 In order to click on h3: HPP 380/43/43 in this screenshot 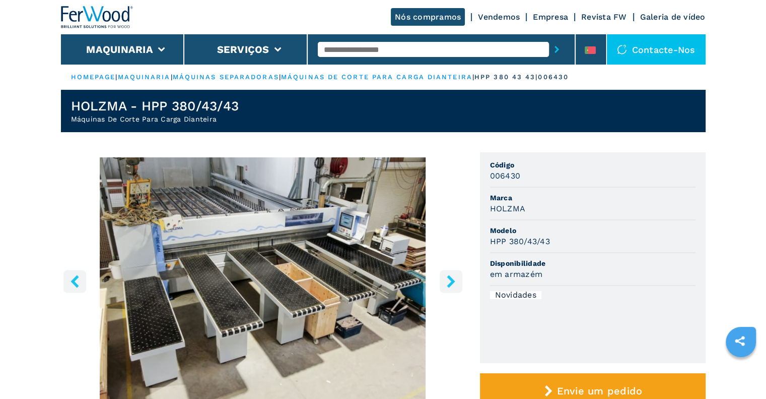, I will do `click(520, 241)`.